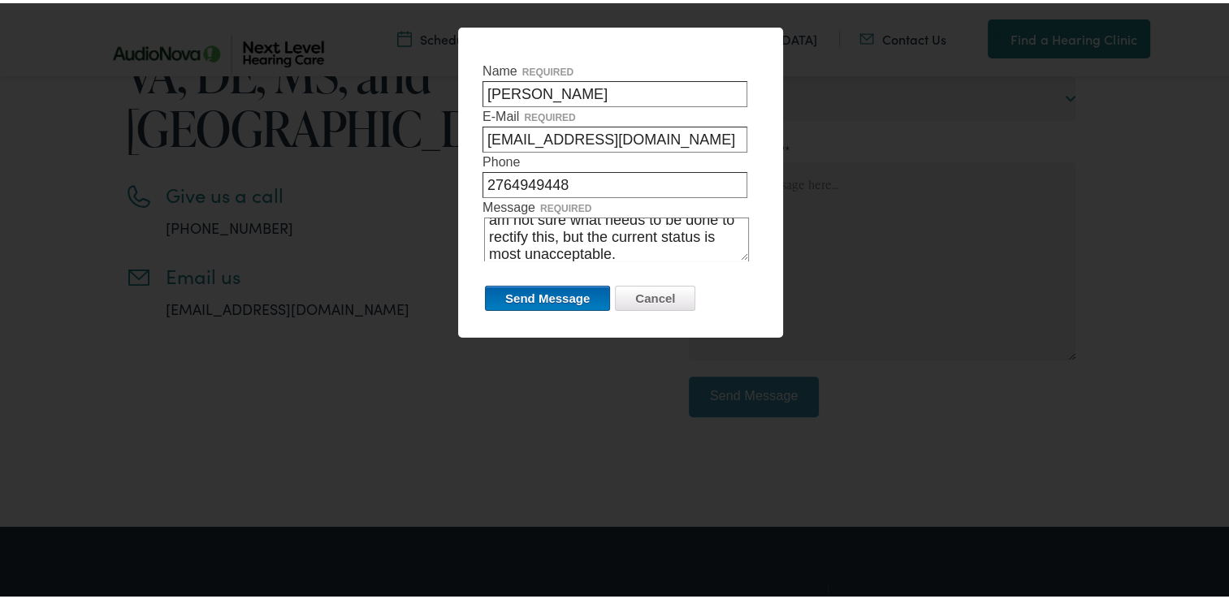  Describe the element at coordinates (616, 236) in the screenshot. I see `textarea: Messagerequired` at that location.